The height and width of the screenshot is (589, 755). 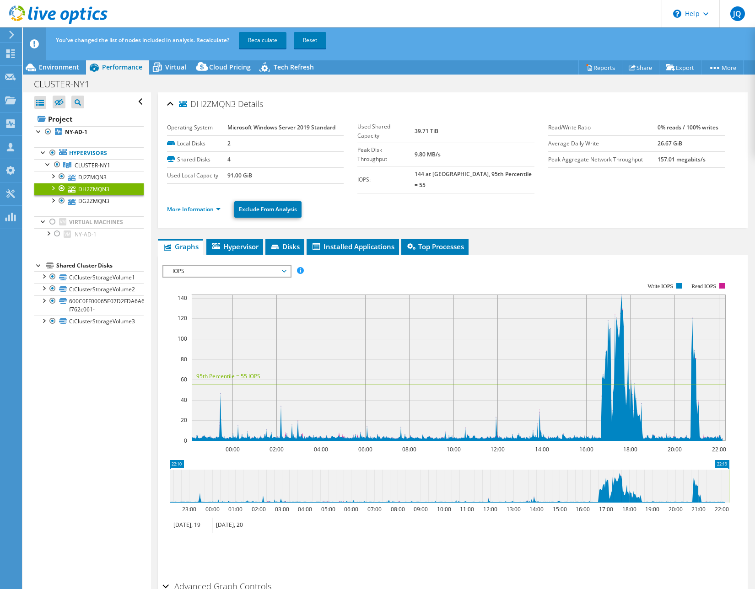 What do you see at coordinates (235, 247) in the screenshot?
I see `span: Hypervisor` at bounding box center [235, 247].